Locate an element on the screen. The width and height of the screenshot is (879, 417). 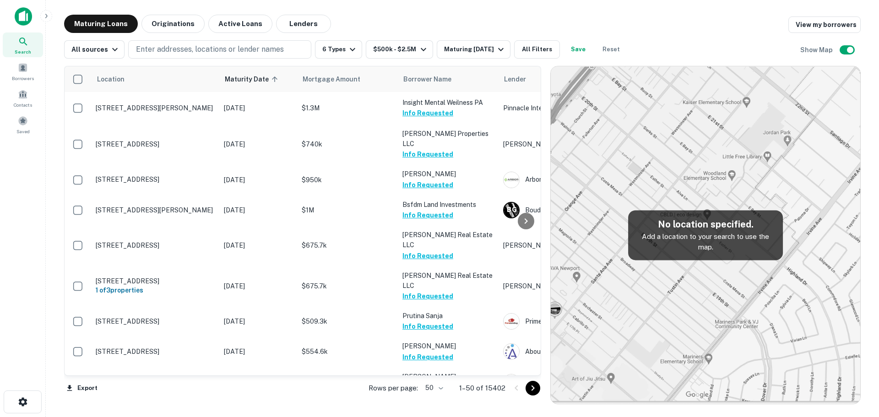
p: $950k is located at coordinates (347, 180).